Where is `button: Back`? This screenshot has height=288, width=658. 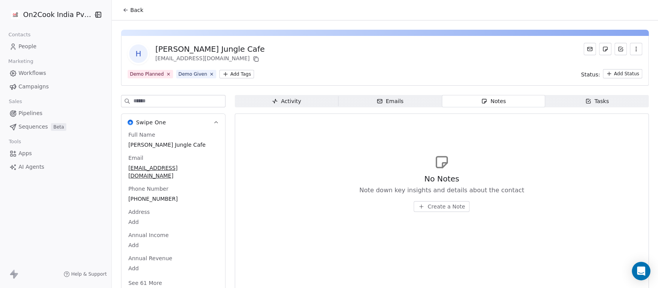
button: Back is located at coordinates (133, 10).